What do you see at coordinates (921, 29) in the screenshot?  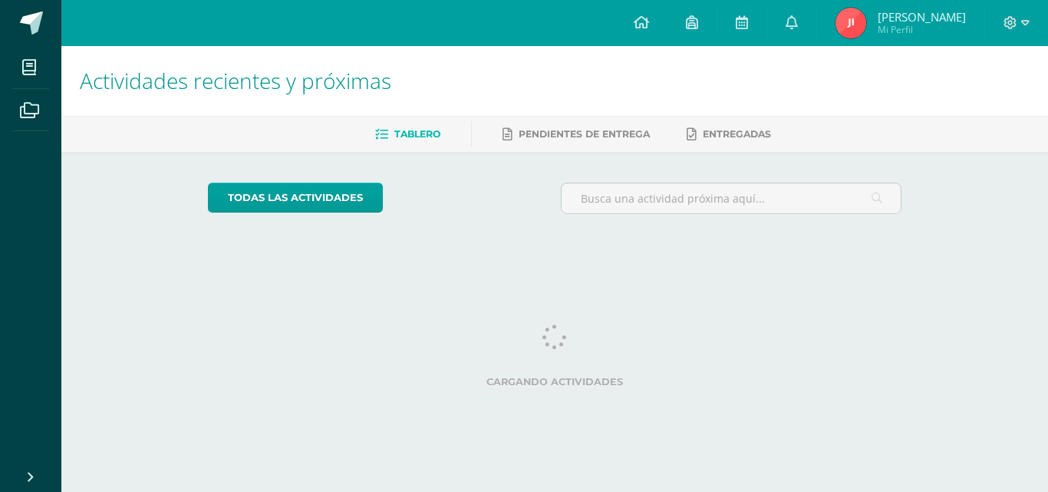 I see `span: Mi Perfil` at bounding box center [921, 29].